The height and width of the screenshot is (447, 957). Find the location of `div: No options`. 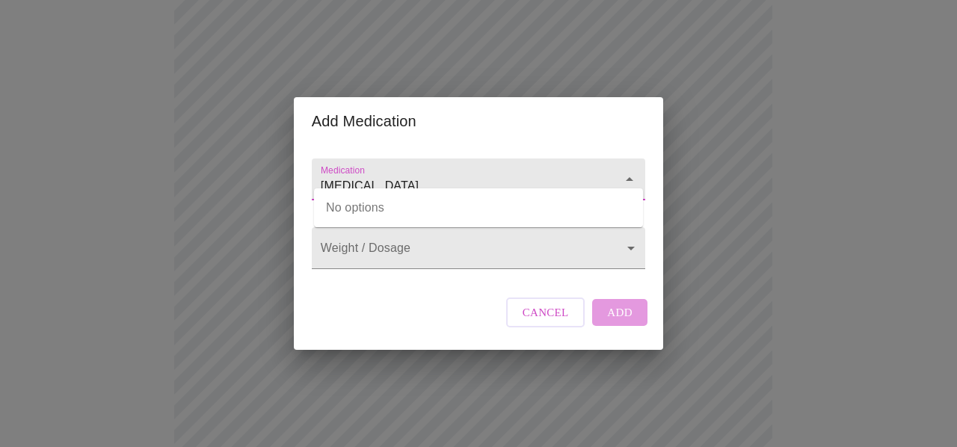

div: No options is located at coordinates (479, 208).